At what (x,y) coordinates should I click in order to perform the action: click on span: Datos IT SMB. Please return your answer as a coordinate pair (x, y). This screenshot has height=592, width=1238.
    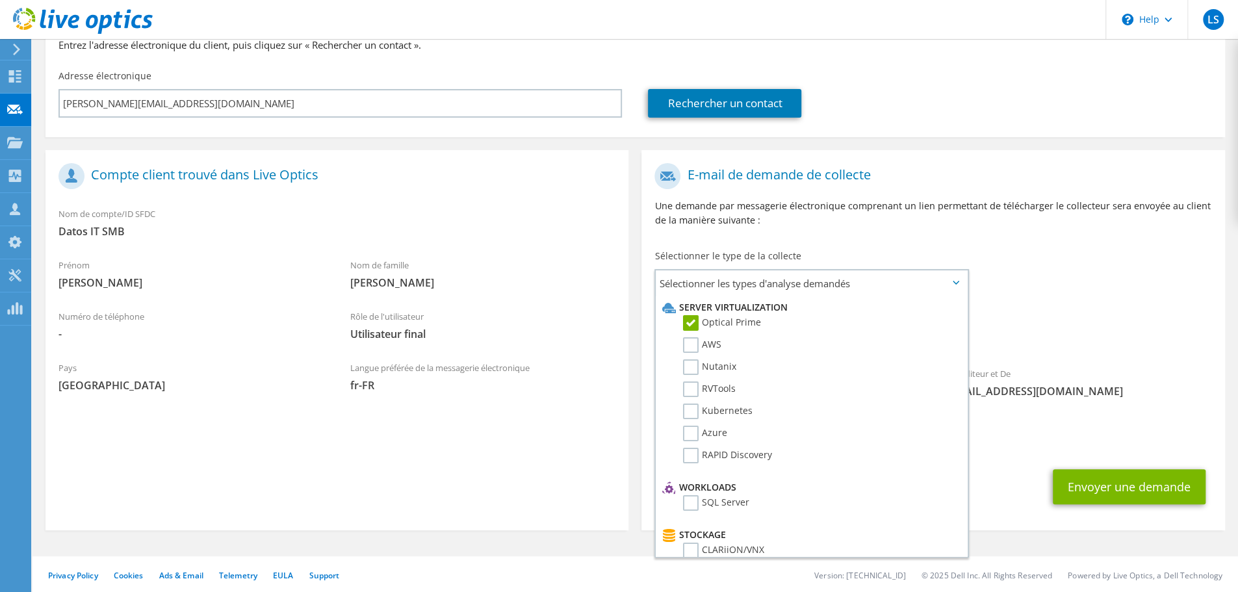
    Looking at the image, I should click on (337, 231).